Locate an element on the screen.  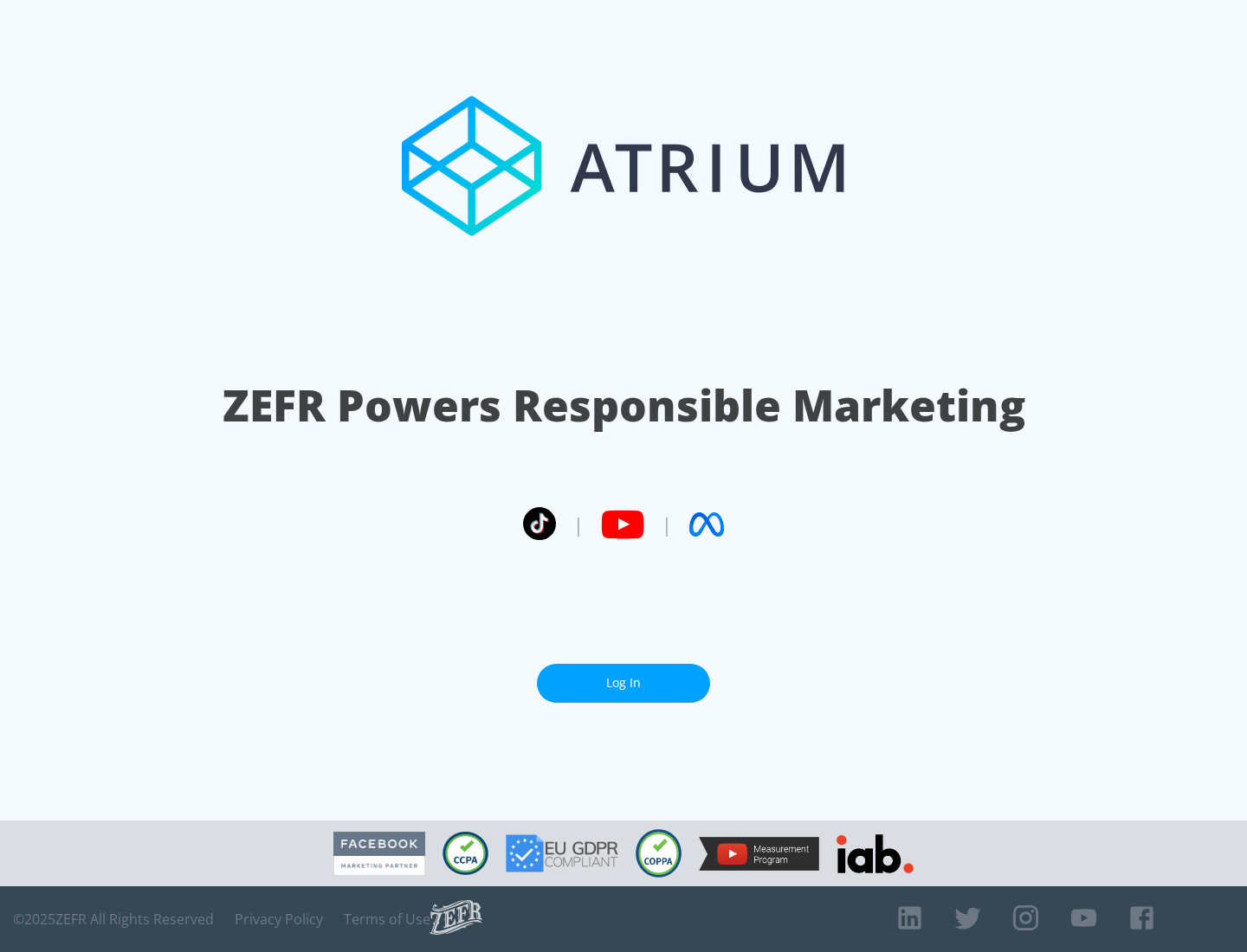
img: YouTube Measurement Program is located at coordinates (759, 854).